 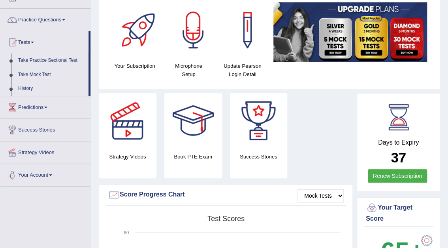 What do you see at coordinates (44, 41) in the screenshot?
I see `a: Tests` at bounding box center [44, 41].